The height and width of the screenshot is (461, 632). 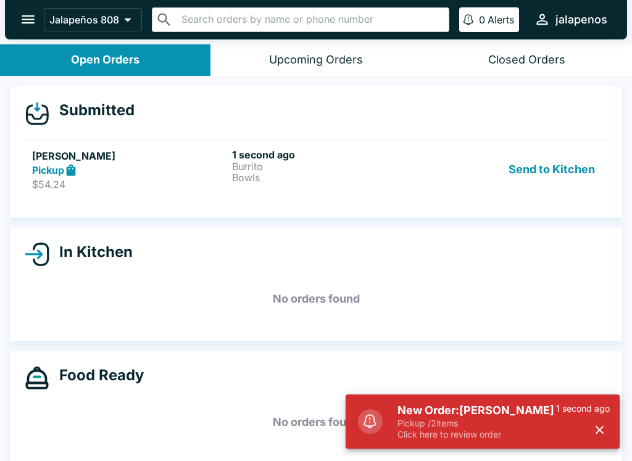 I want to click on p: Click here to review order, so click(x=476, y=435).